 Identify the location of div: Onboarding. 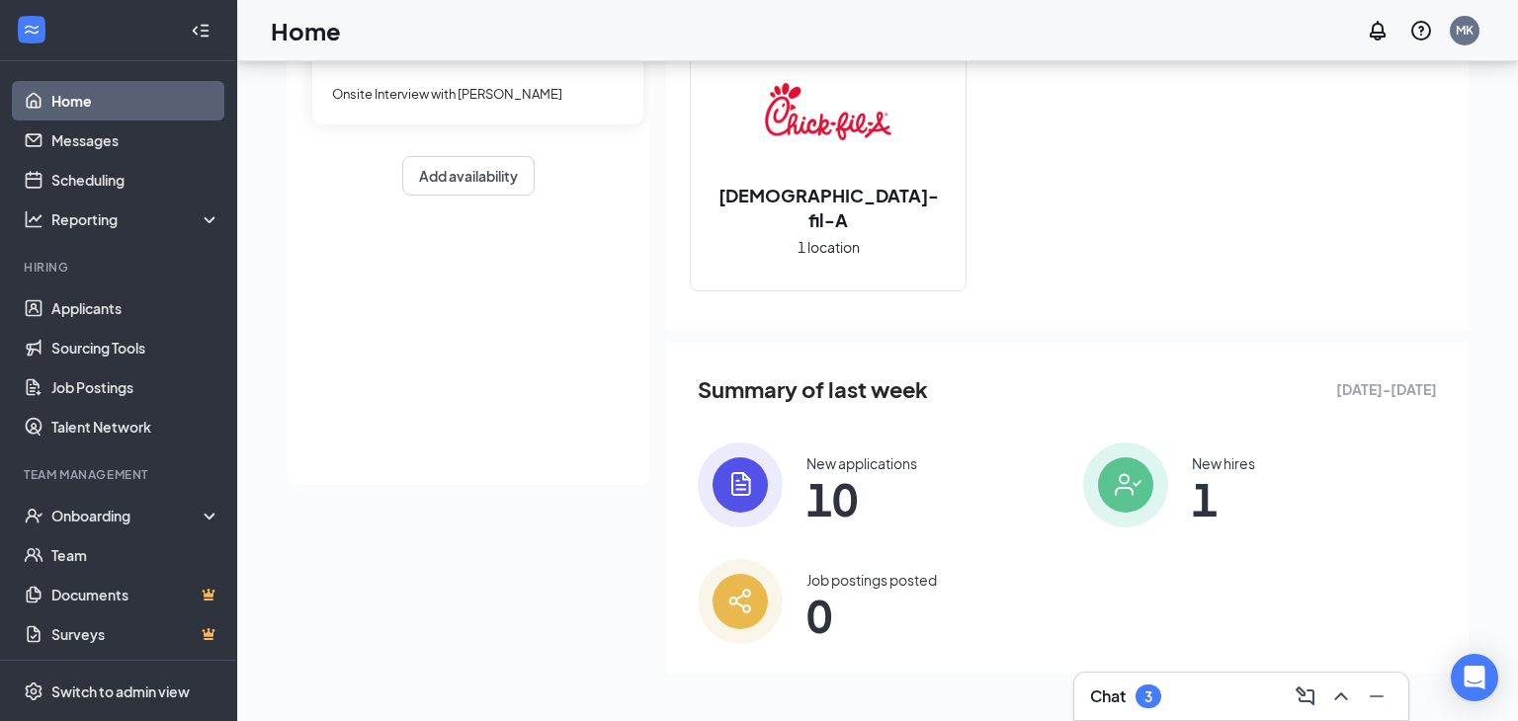
(127, 516).